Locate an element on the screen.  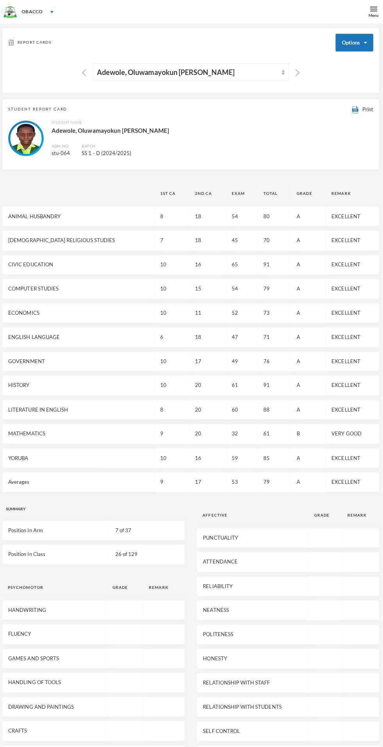
td: MATHEMATICS is located at coordinates (79, 431).